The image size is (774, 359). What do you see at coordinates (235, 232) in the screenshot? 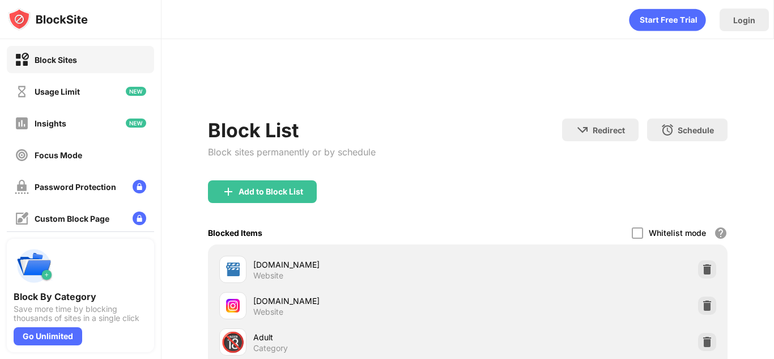
I see `div: Blocked Items` at bounding box center [235, 232].